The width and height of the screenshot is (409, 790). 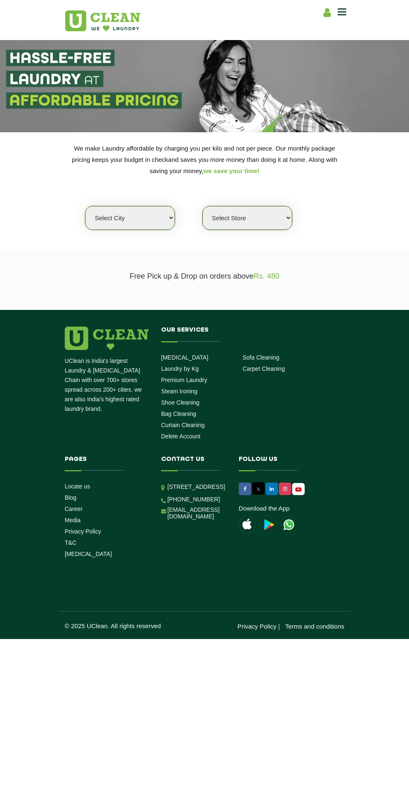 What do you see at coordinates (261, 358) in the screenshot?
I see `a: Sofa Cleaning` at bounding box center [261, 358].